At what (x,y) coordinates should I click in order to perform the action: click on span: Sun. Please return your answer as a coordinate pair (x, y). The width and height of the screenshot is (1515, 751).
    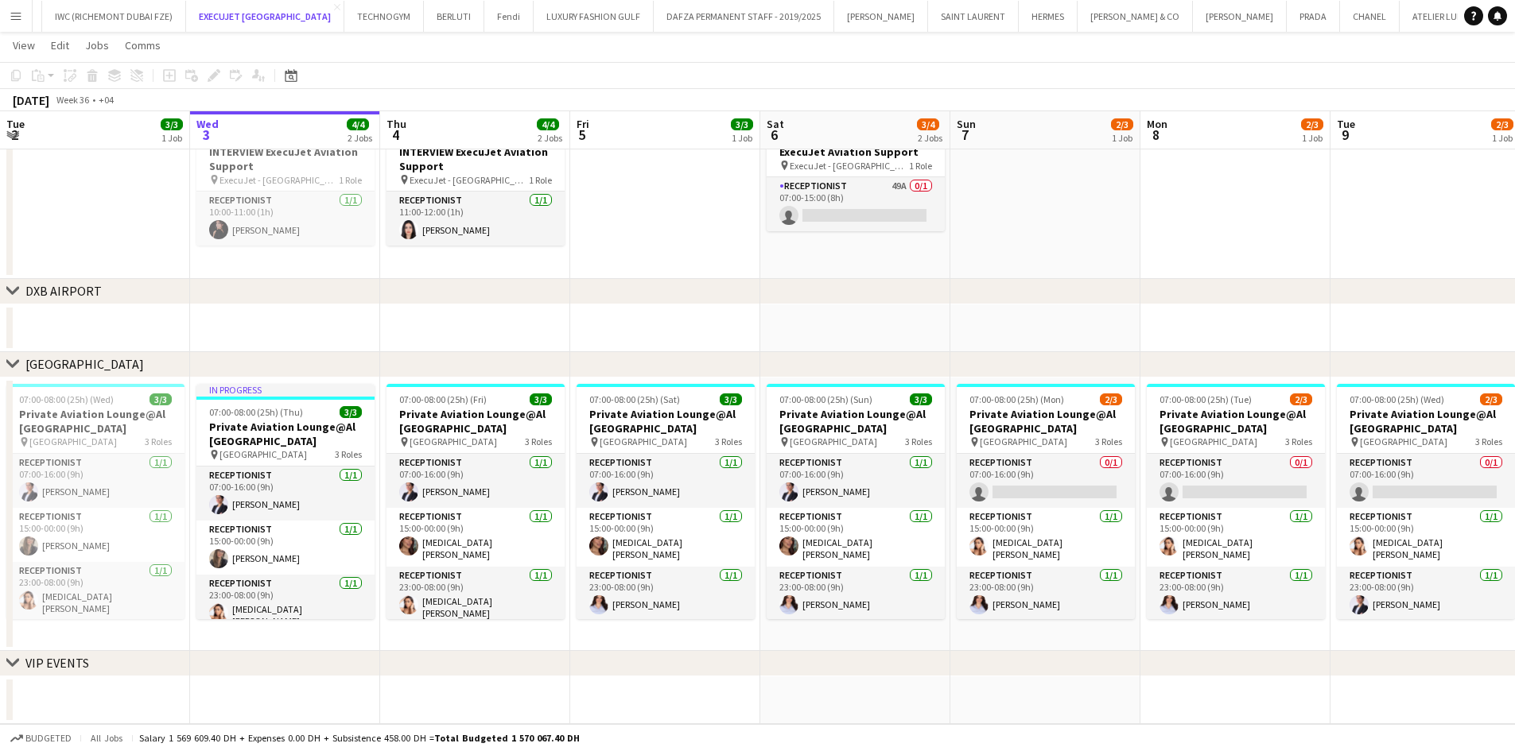
    Looking at the image, I should click on (966, 124).